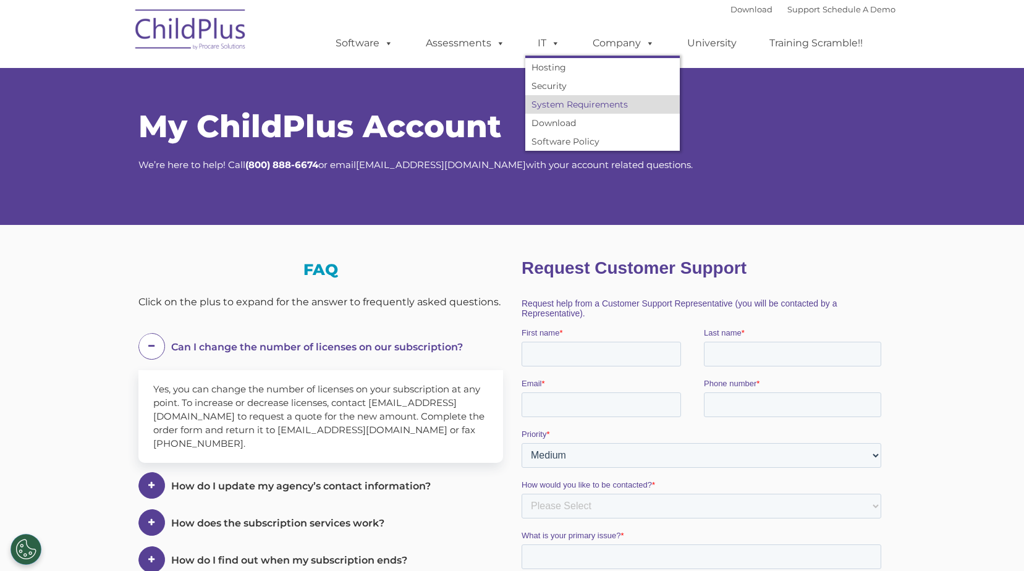  I want to click on span: Phone number, so click(208, 137).